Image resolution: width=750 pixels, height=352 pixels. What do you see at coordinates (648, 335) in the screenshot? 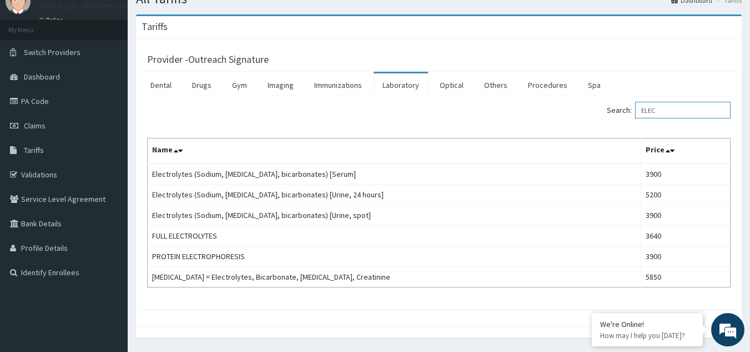
I see `p: How may I help you today?` at bounding box center [648, 335].